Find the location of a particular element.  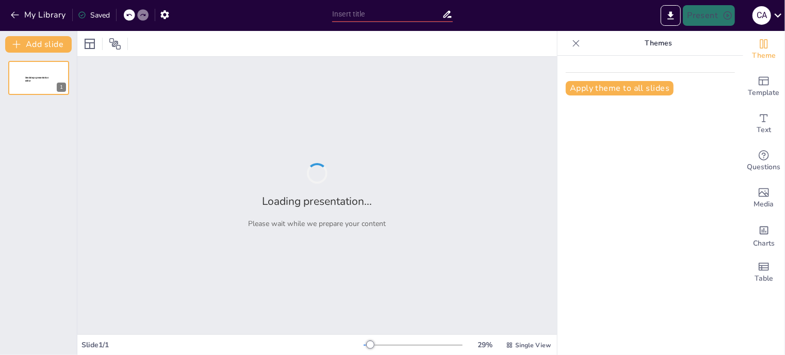

h2: Loading presentation... is located at coordinates (317, 201).